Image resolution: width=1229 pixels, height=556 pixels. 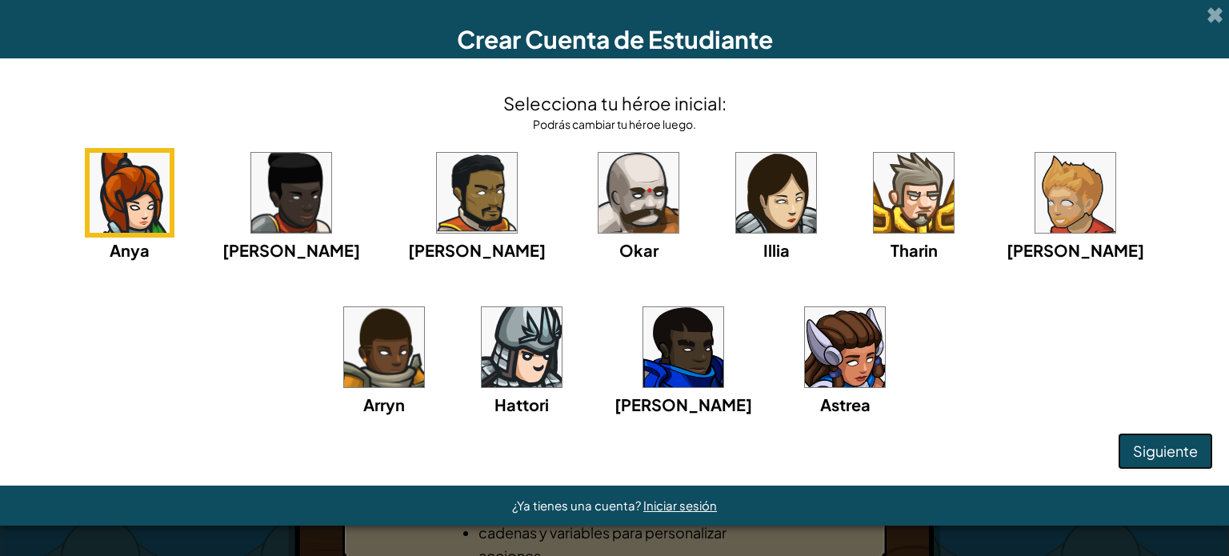 What do you see at coordinates (776, 250) in the screenshot?
I see `font: Illia` at bounding box center [776, 250].